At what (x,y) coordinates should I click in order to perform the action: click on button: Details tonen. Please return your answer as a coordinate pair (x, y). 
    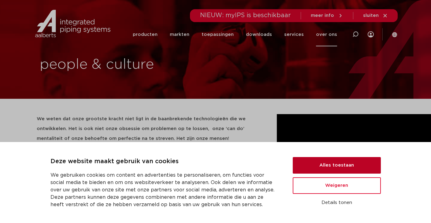
    Looking at the image, I should click on (337, 202).